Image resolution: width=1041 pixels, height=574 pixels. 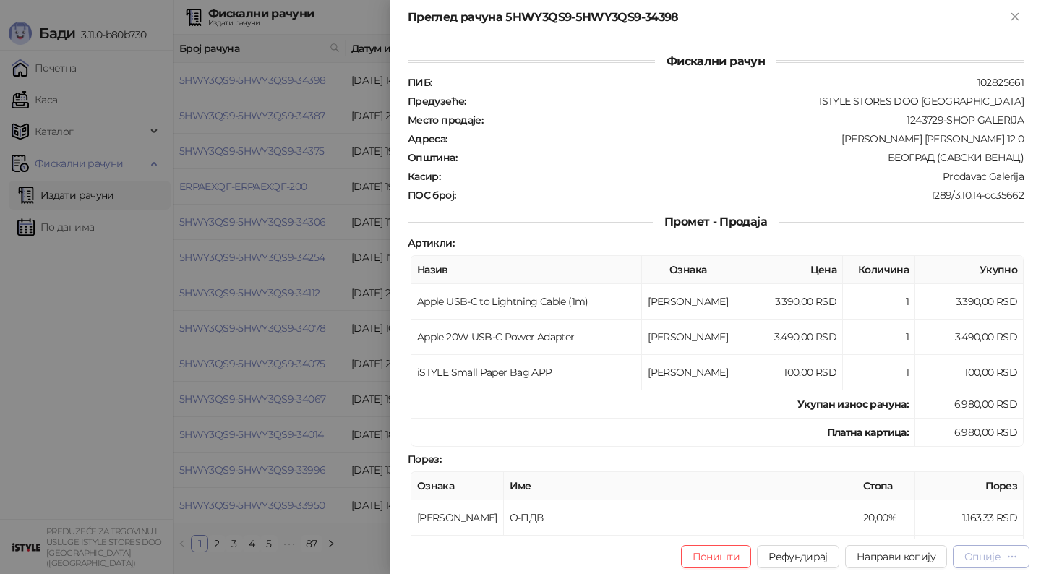 What do you see at coordinates (707, 17) in the screenshot?
I see `div: Преглед рачуна 5HWY3QS9-5HWY3QS9-34398` at bounding box center [707, 17].